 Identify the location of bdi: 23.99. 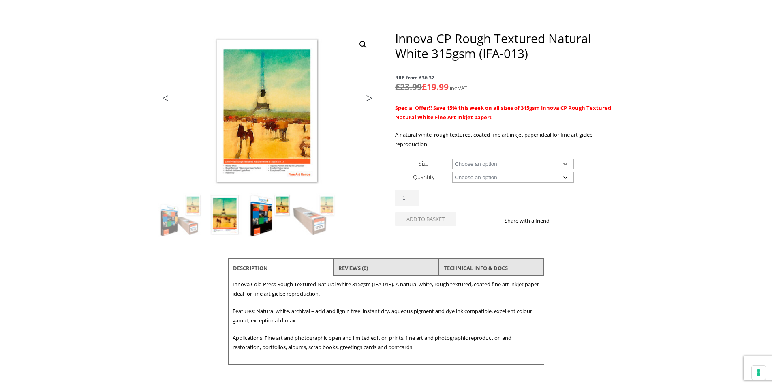
(409, 87).